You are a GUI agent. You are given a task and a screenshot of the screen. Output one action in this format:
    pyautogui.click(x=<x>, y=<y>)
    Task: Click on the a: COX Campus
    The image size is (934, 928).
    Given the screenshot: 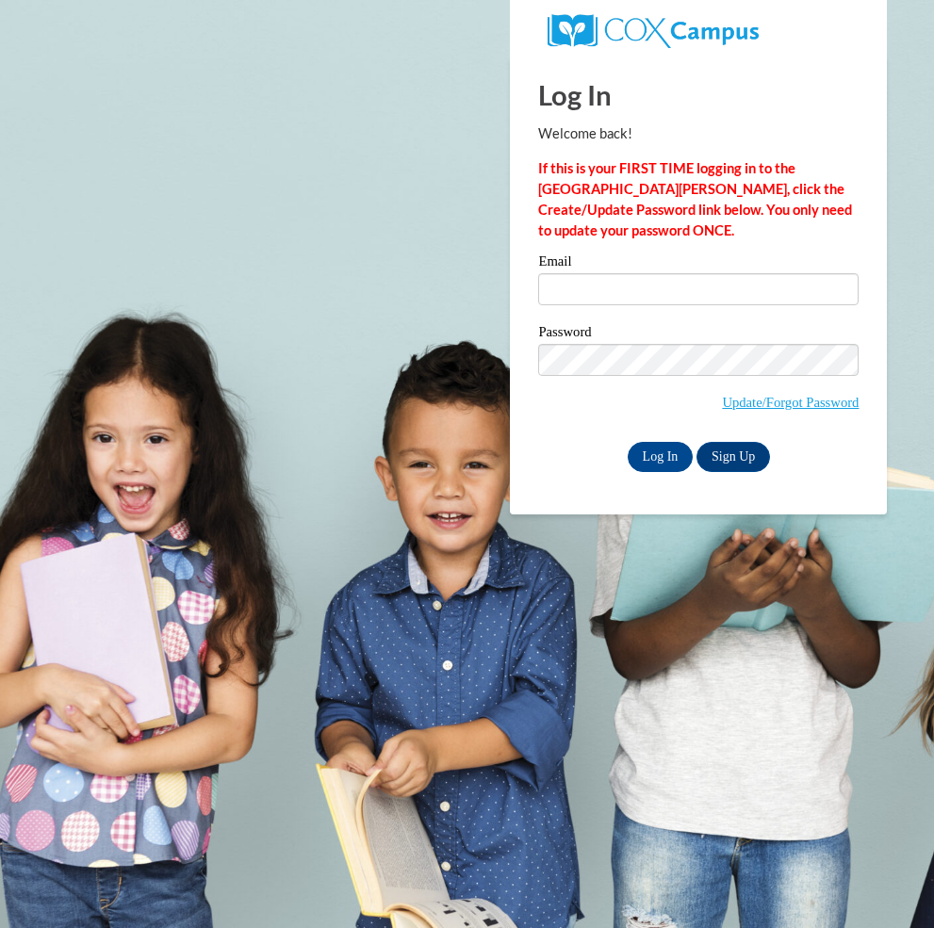 What is the action you would take?
    pyautogui.click(x=652, y=29)
    